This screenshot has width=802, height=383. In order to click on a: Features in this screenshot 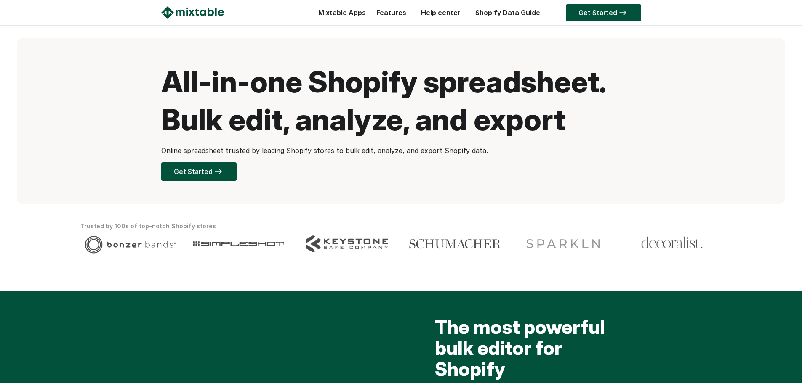, I will do `click(391, 13)`.